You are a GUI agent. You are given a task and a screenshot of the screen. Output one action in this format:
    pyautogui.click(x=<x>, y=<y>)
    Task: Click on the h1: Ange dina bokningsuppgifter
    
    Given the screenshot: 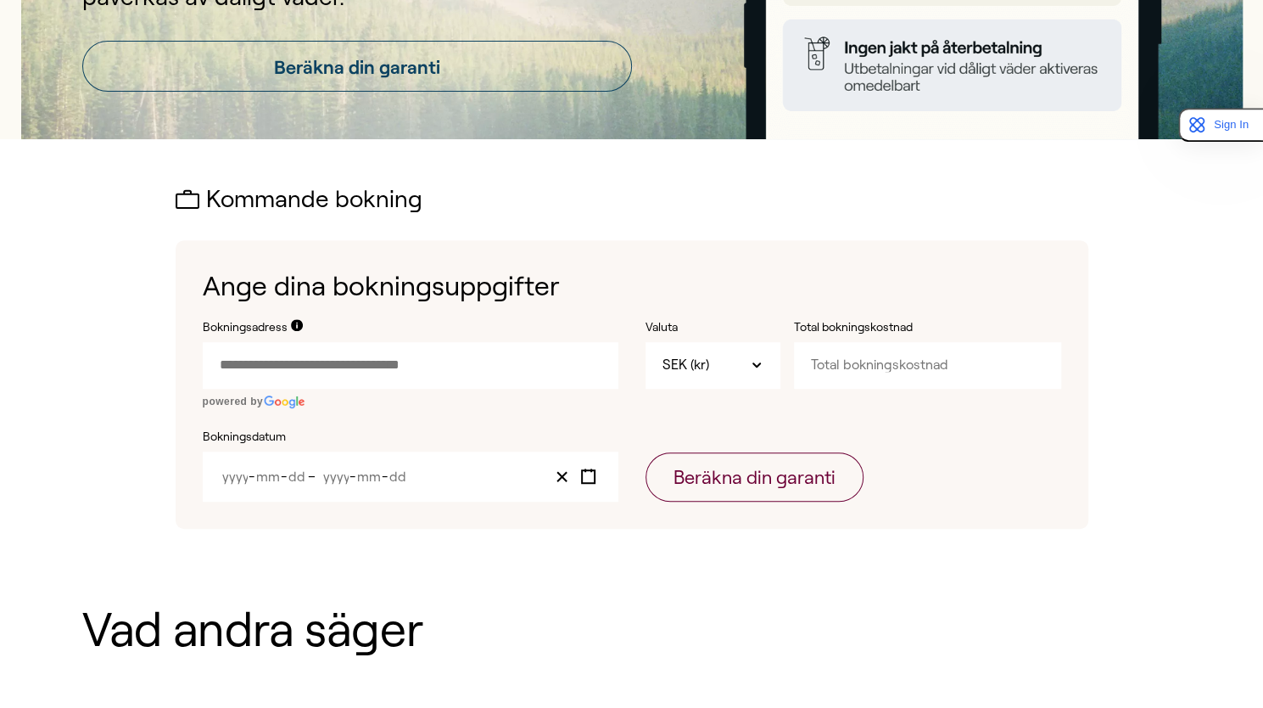 What is the action you would take?
    pyautogui.click(x=632, y=286)
    